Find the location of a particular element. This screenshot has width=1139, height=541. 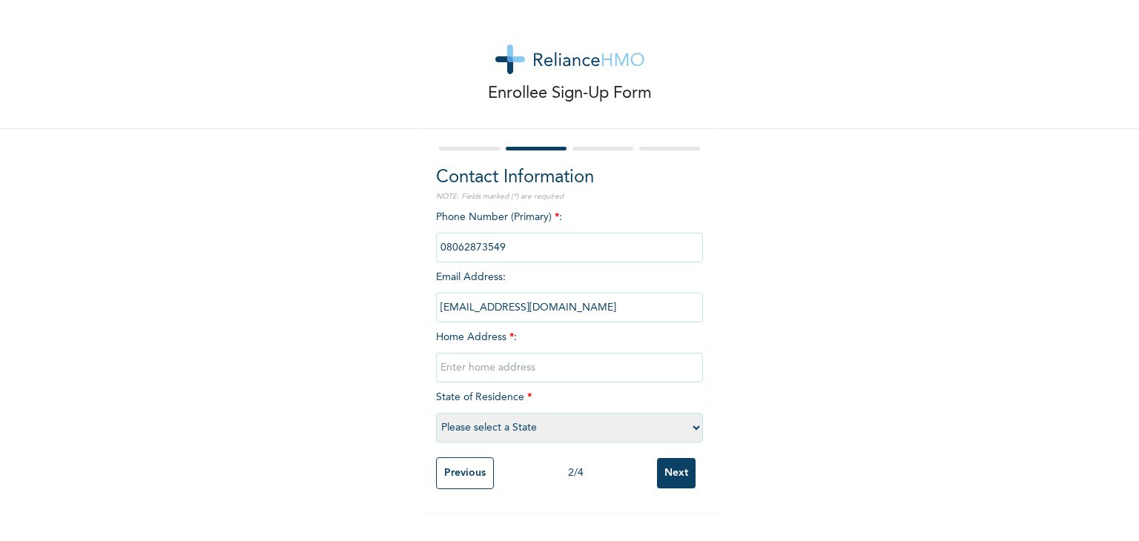

p: NOTE: Fields marked (*) are required is located at coordinates (570, 197).